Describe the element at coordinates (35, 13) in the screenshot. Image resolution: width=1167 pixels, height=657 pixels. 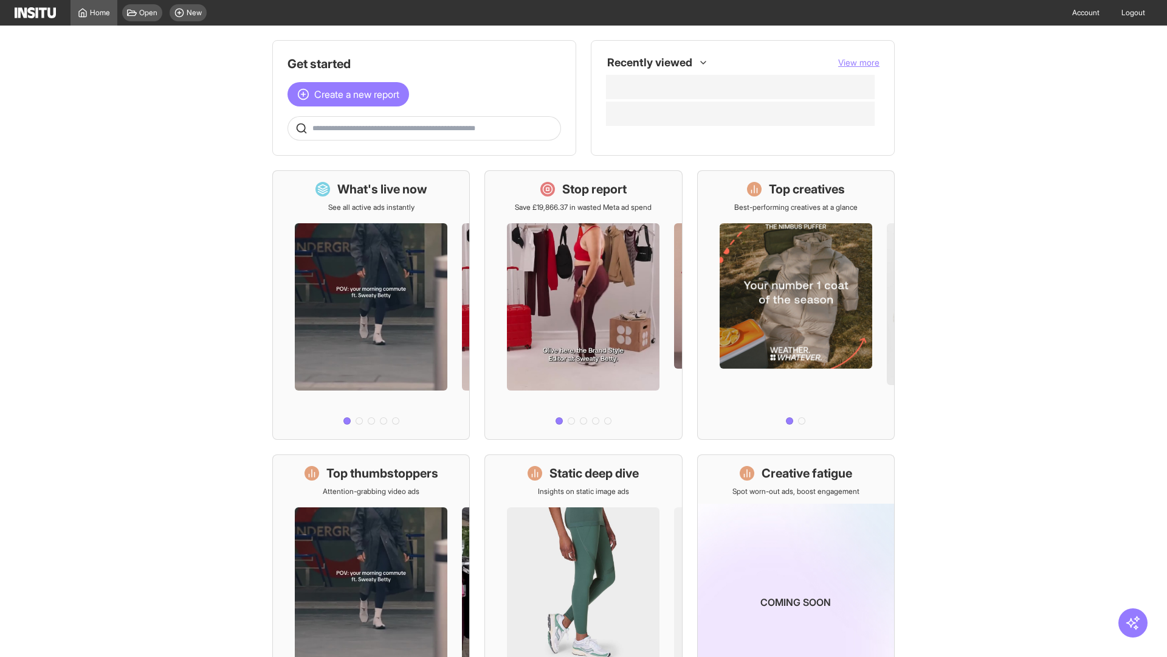
I see `img: Logo` at that location.